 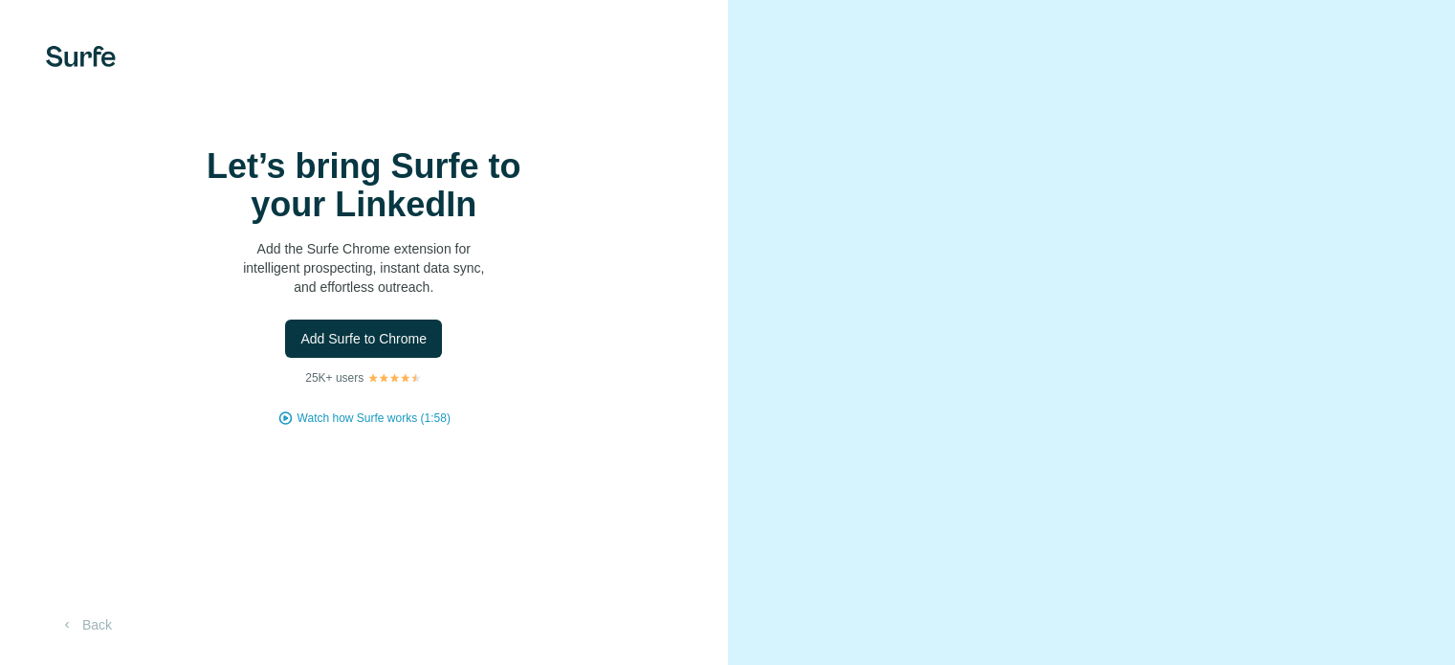 What do you see at coordinates (374, 418) in the screenshot?
I see `span: Watch how Surfe works (1:58)` at bounding box center [374, 418].